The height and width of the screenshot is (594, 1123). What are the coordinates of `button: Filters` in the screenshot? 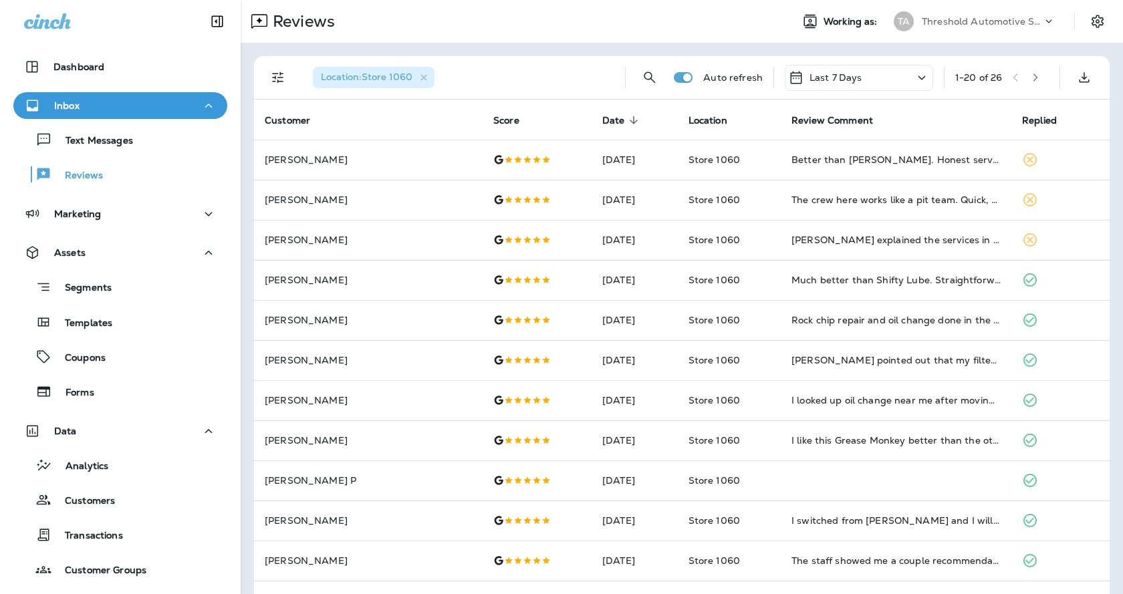 It's located at (278, 78).